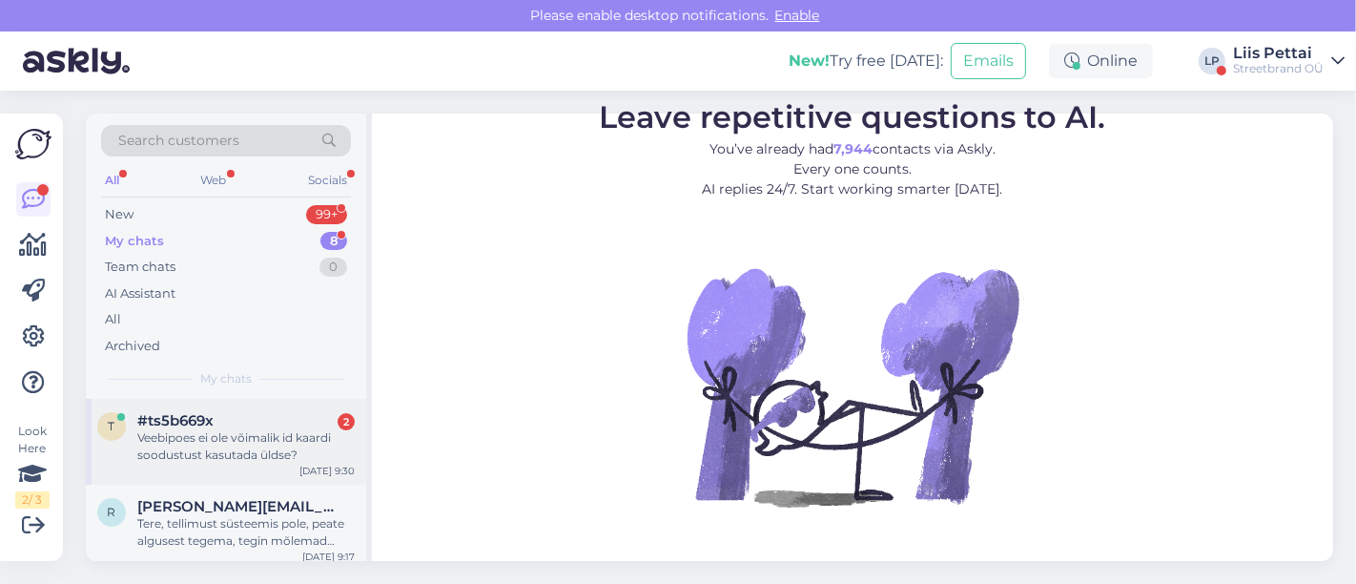 The width and height of the screenshot is (1356, 584). Describe the element at coordinates (119, 215) in the screenshot. I see `div: New` at that location.